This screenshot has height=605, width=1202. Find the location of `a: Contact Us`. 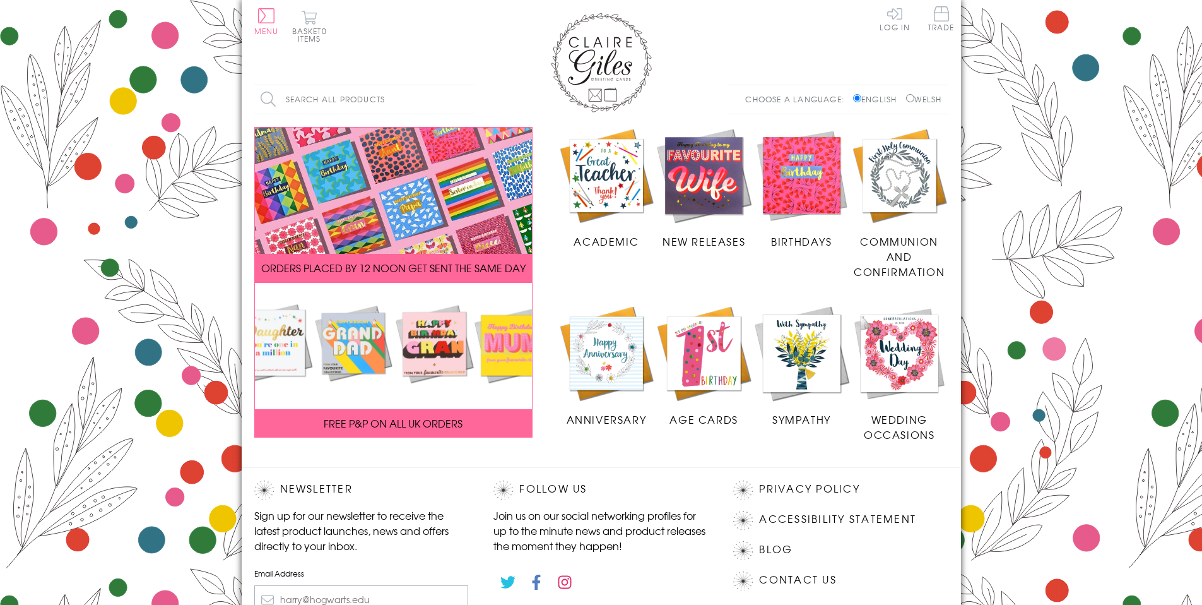

a: Contact Us is located at coordinates (798, 579).